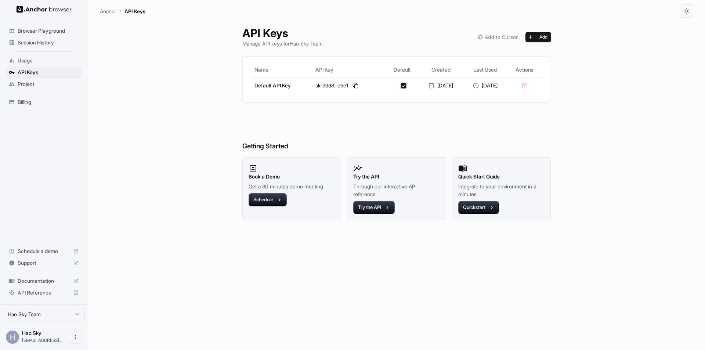  What do you see at coordinates (44, 31) in the screenshot?
I see `div: Browser Playground` at bounding box center [44, 31].